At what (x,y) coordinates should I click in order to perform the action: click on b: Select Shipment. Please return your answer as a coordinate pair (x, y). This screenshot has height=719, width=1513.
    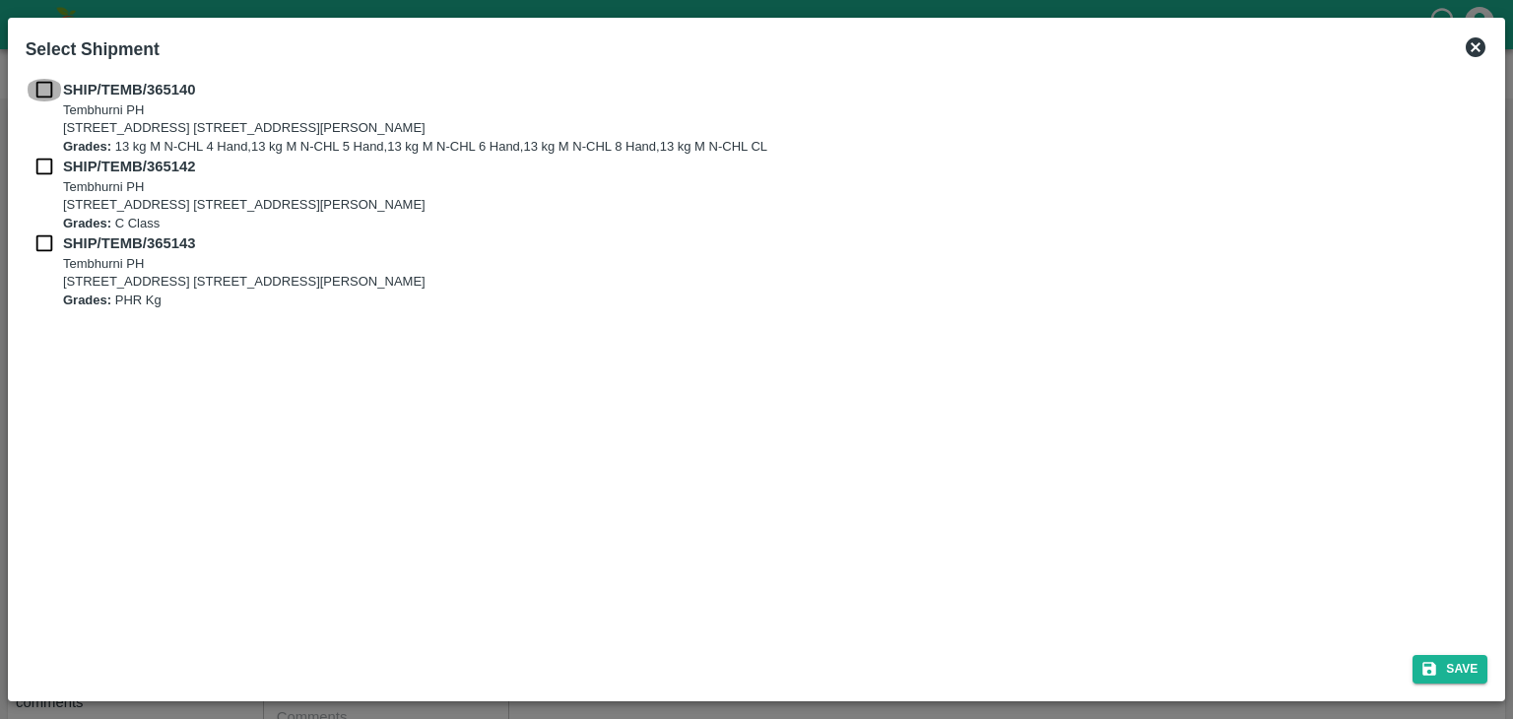
    Looking at the image, I should click on (93, 49).